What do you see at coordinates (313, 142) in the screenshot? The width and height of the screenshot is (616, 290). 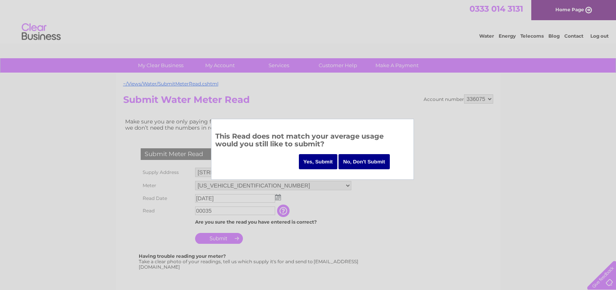 I see `h3: This Read does not match your average usage would you still like to submit?` at bounding box center [313, 142].